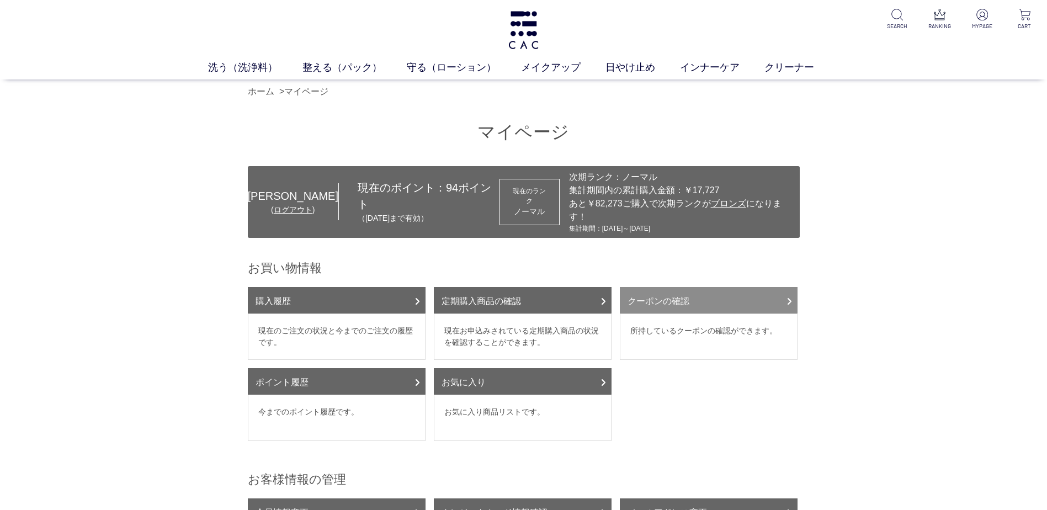  Describe the element at coordinates (939, 26) in the screenshot. I see `p: RANKING` at that location.